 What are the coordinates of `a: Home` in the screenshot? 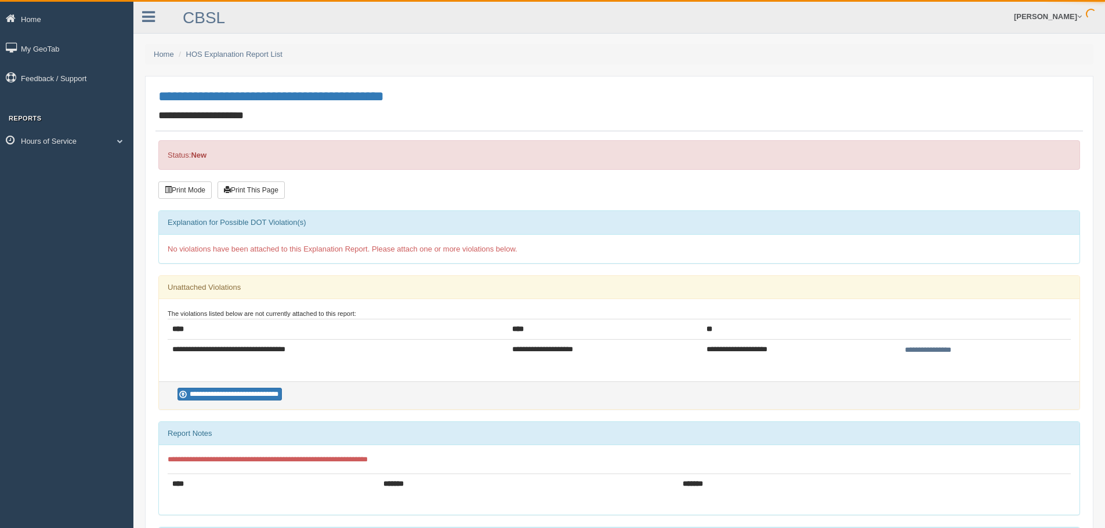 It's located at (164, 54).